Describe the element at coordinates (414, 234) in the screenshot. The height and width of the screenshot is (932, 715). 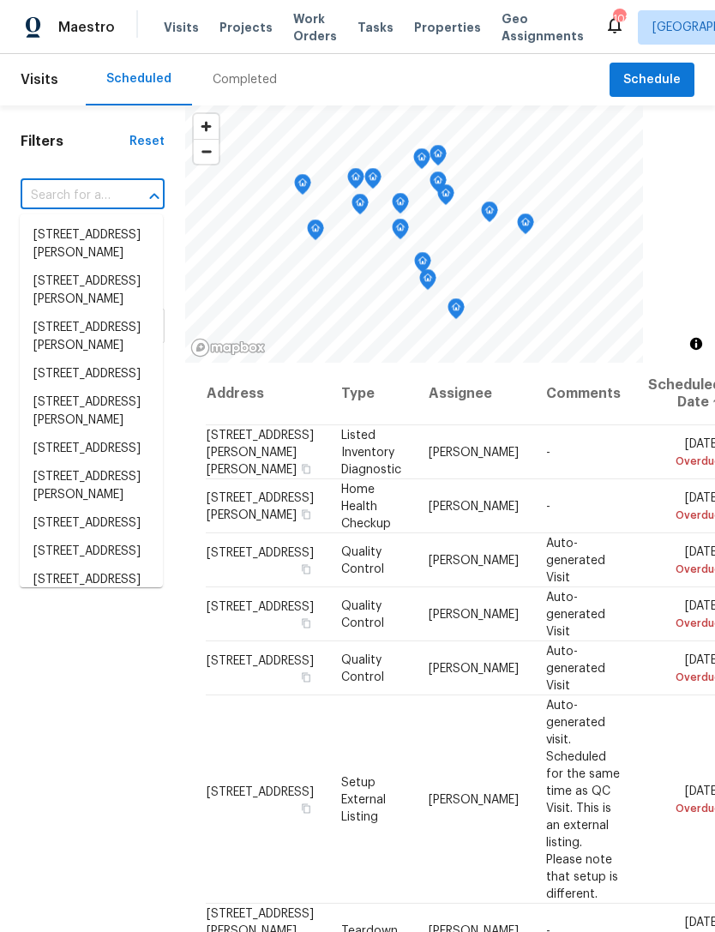
I see `canvas: Map` at that location.